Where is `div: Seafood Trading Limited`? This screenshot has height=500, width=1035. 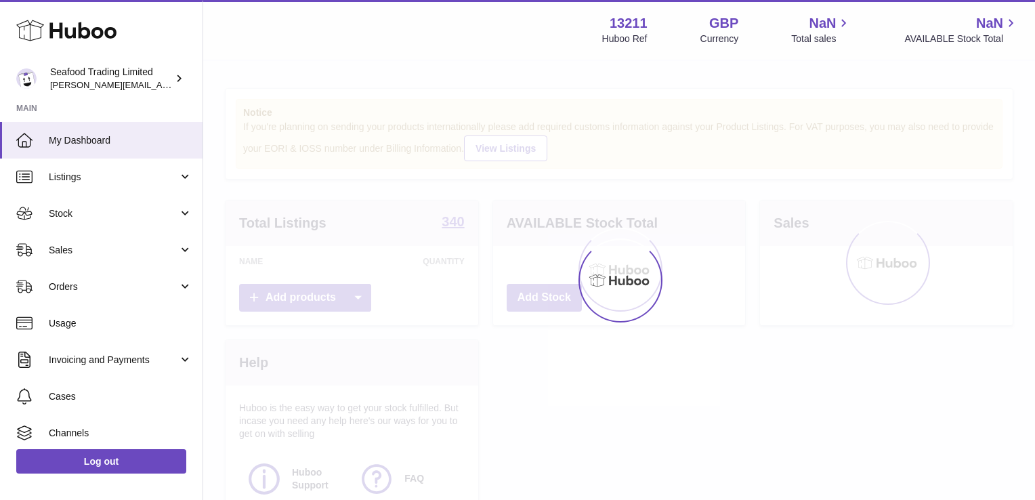
div: Seafood Trading Limited is located at coordinates (111, 79).